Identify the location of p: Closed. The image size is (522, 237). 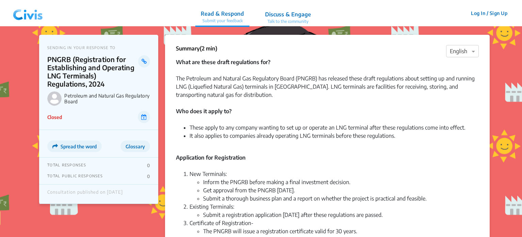
(54, 117).